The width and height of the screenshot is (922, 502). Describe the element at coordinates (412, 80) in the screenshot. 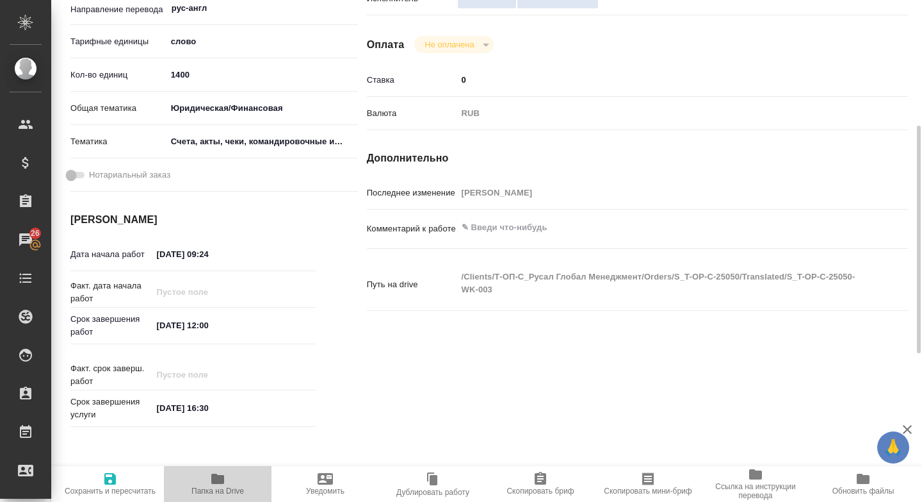

I see `p: Ставка` at that location.